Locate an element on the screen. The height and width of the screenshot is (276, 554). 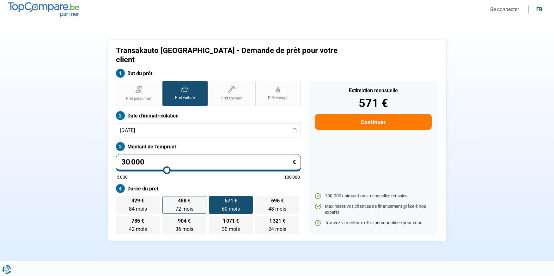
li: 100.000+ simulations mensuelles réussies is located at coordinates (373, 196).